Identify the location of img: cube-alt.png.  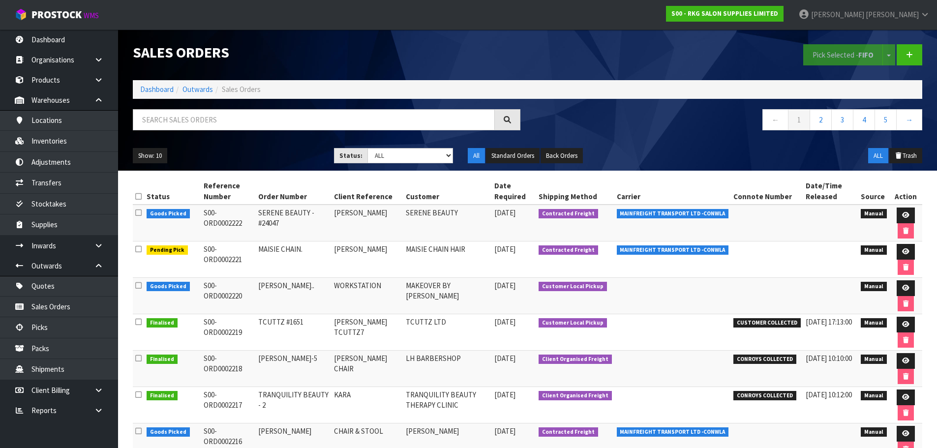
(21, 14).